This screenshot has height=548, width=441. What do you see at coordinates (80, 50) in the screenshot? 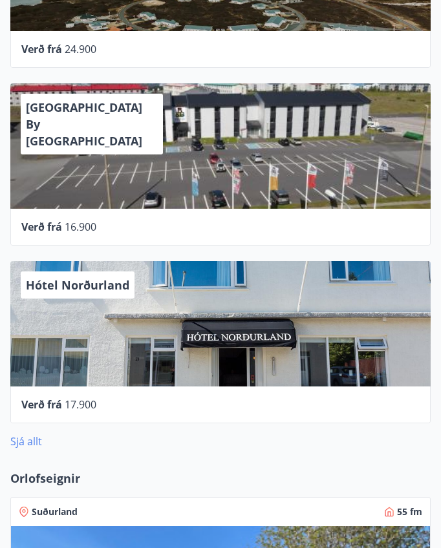
I see `span: 24.900` at bounding box center [80, 50].